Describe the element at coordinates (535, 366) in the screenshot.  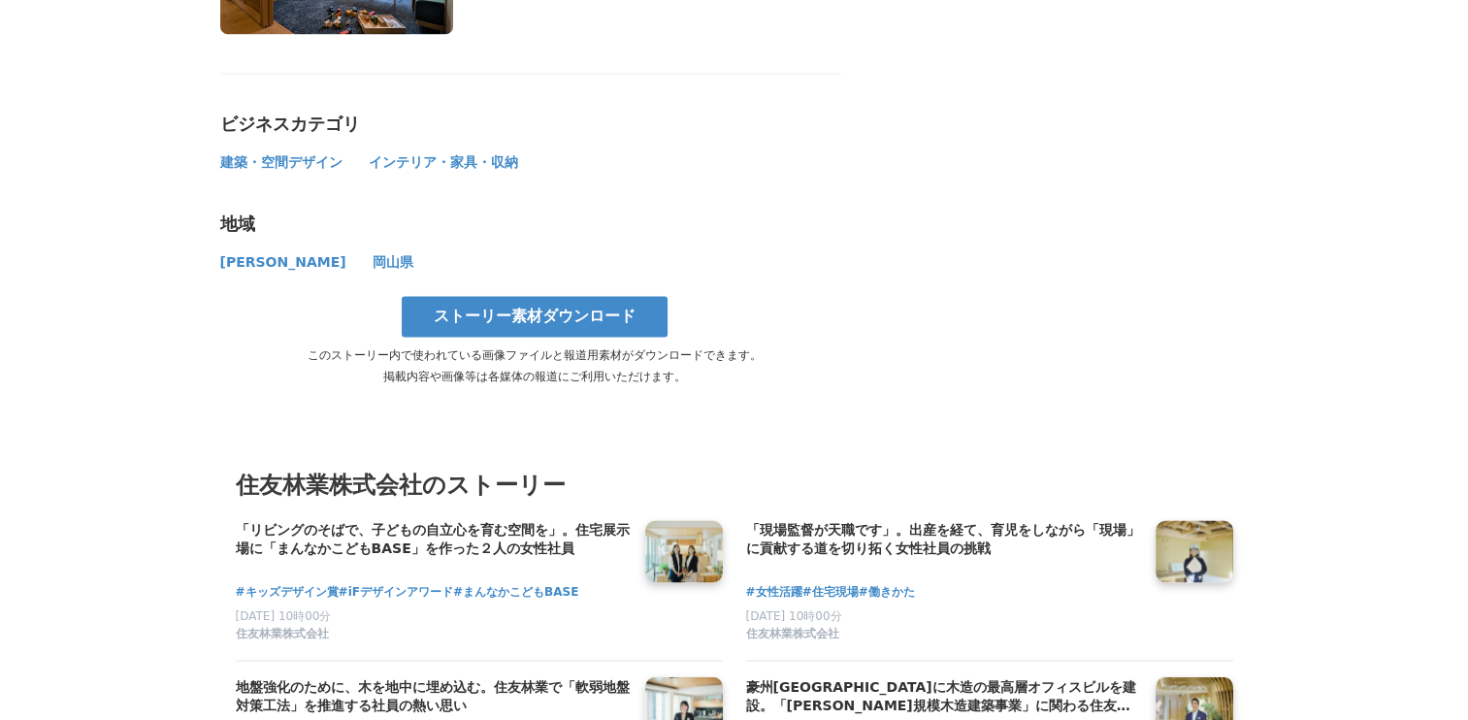
I see `p: このストーリー内で使われている画像ファイルと報道用素材がダウンロードできます。 掲載内容や画像等は各媒体の報道にご利用いただけます。` at that location.